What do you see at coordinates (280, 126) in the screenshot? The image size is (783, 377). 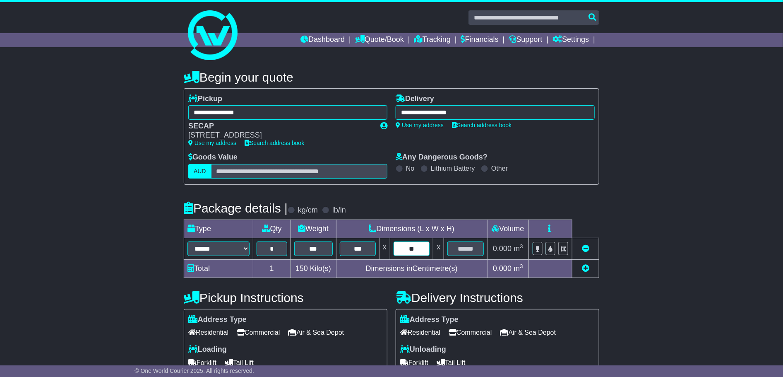 I see `div: SECAP` at bounding box center [280, 126].